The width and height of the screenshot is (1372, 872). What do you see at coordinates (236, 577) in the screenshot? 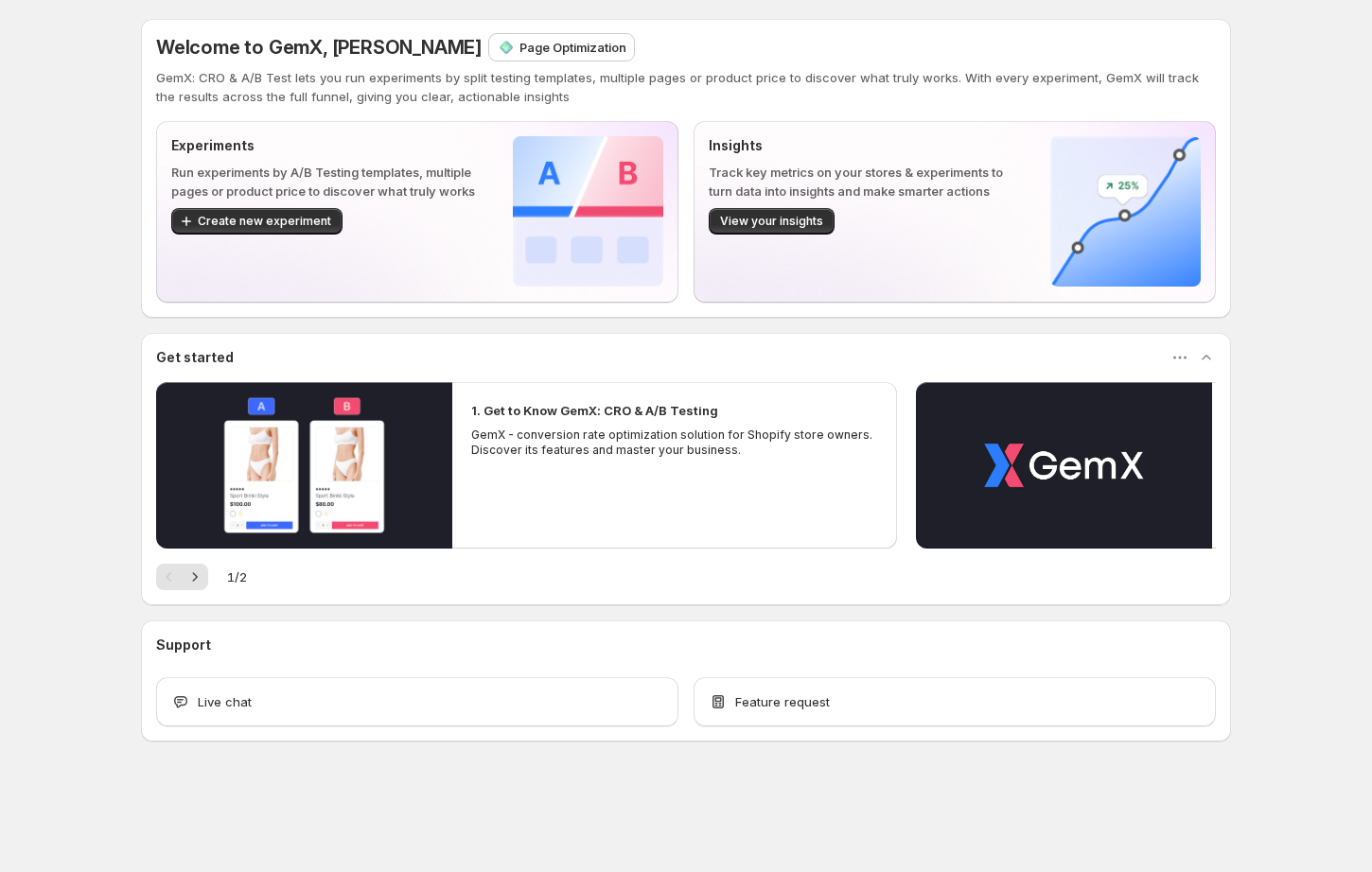
I see `span: 1 / 2` at bounding box center [236, 577].